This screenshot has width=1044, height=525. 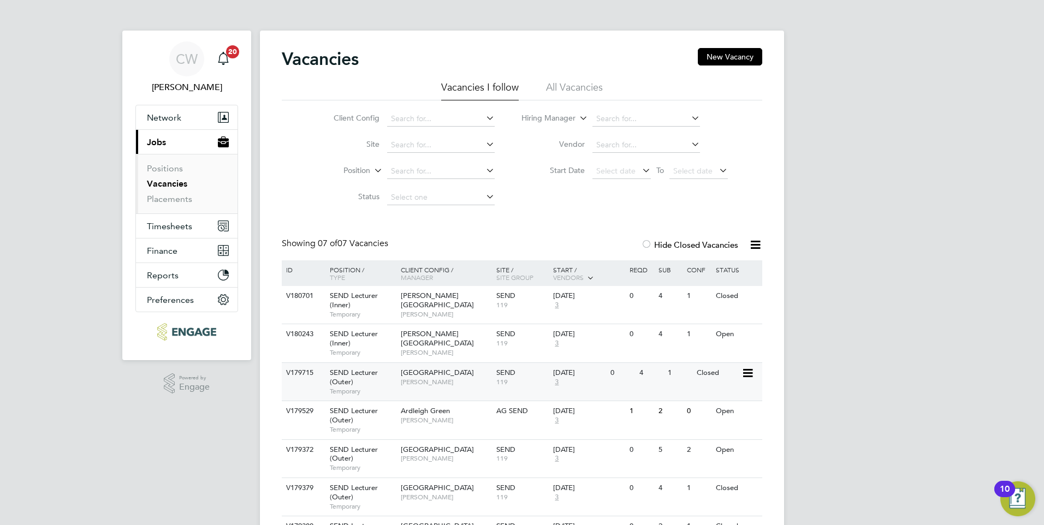 What do you see at coordinates (302, 373) in the screenshot?
I see `div: V179715` at bounding box center [302, 373].